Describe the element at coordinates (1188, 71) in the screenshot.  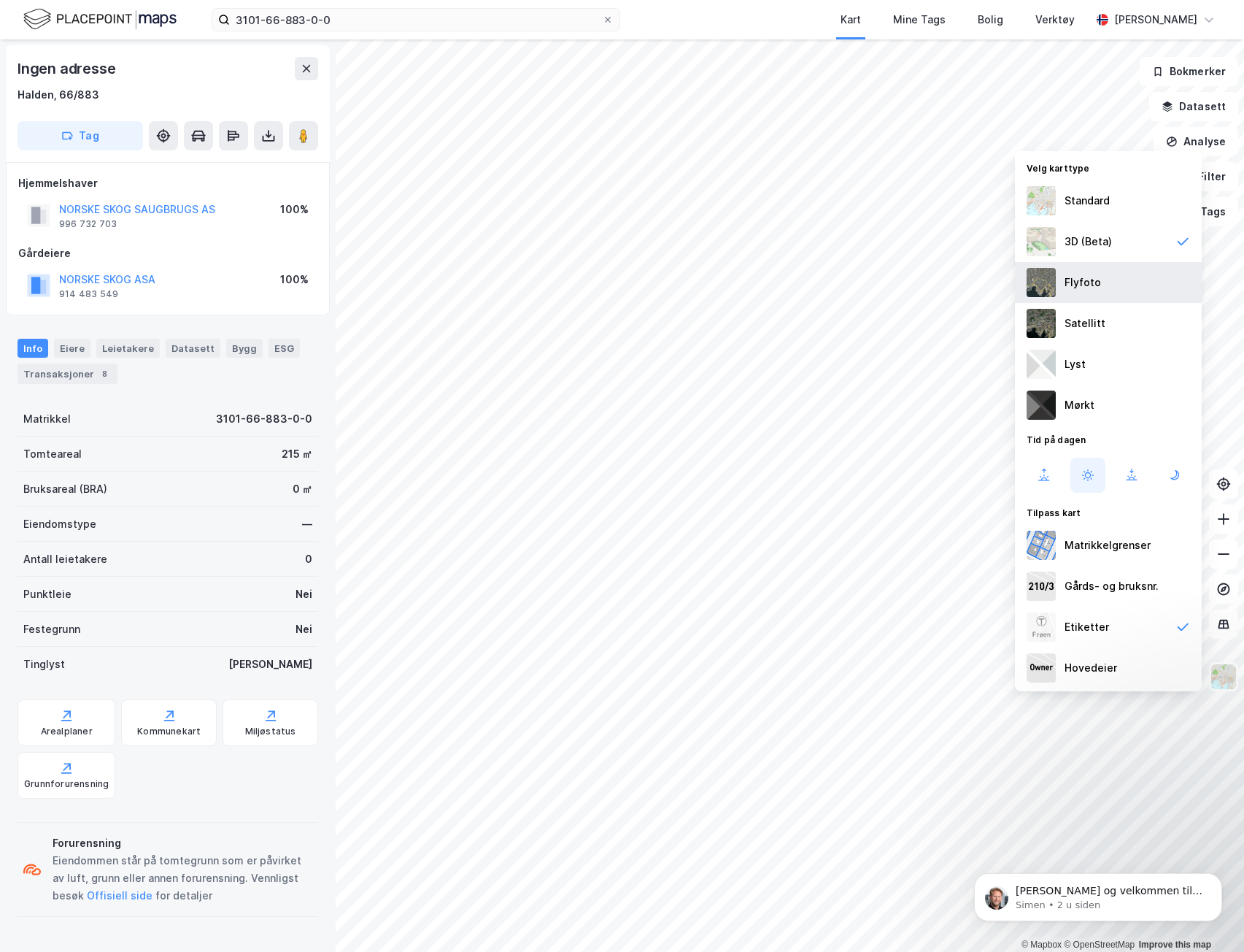
I see `button: Bokmerker` at that location.